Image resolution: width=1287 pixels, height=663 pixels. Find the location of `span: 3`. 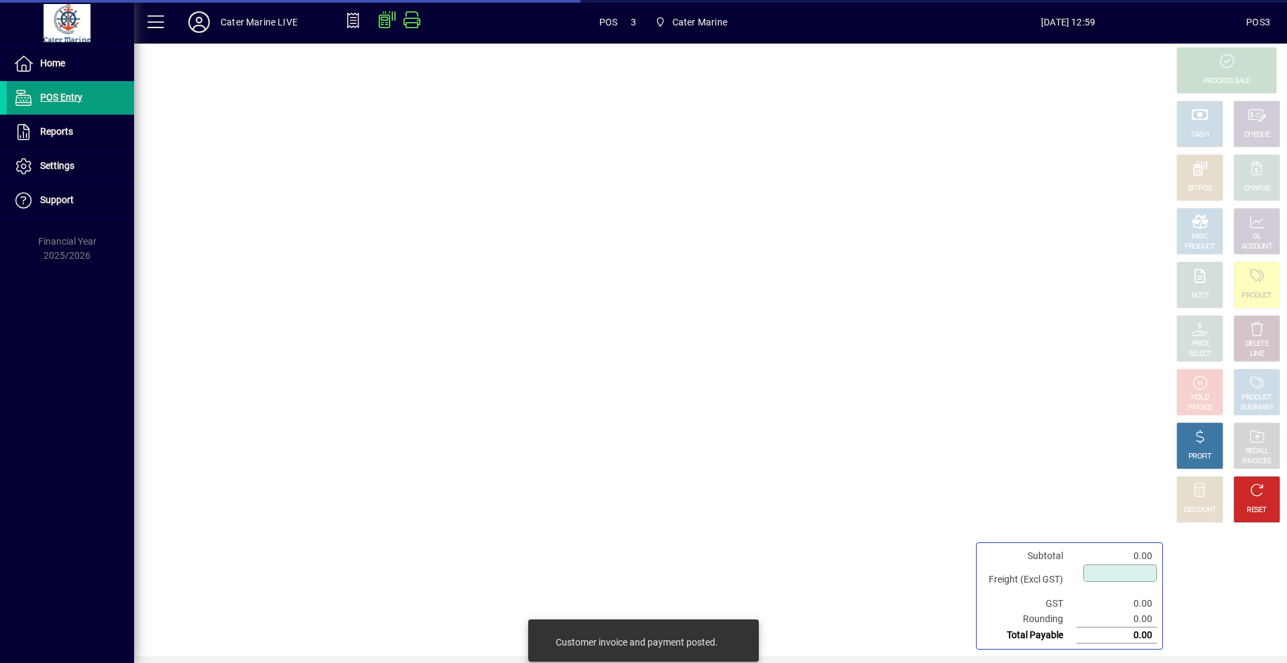

span: 3 is located at coordinates (634, 22).